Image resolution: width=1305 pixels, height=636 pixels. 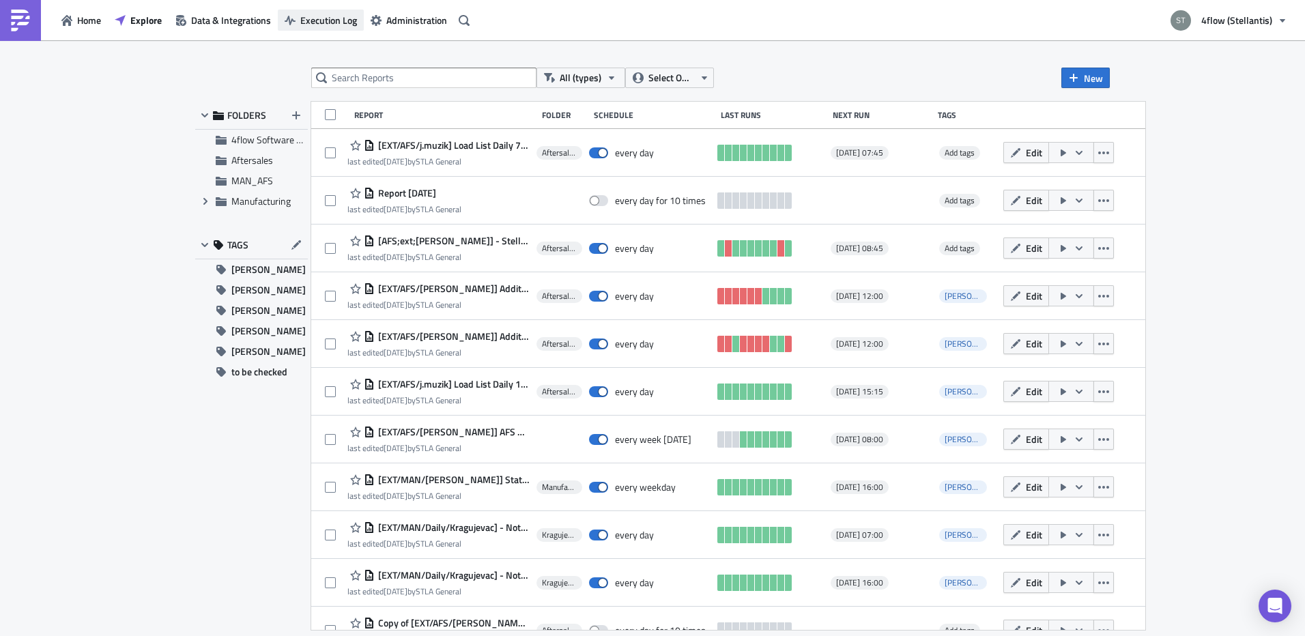 What do you see at coordinates (259, 372) in the screenshot?
I see `span: to be checked` at bounding box center [259, 372].